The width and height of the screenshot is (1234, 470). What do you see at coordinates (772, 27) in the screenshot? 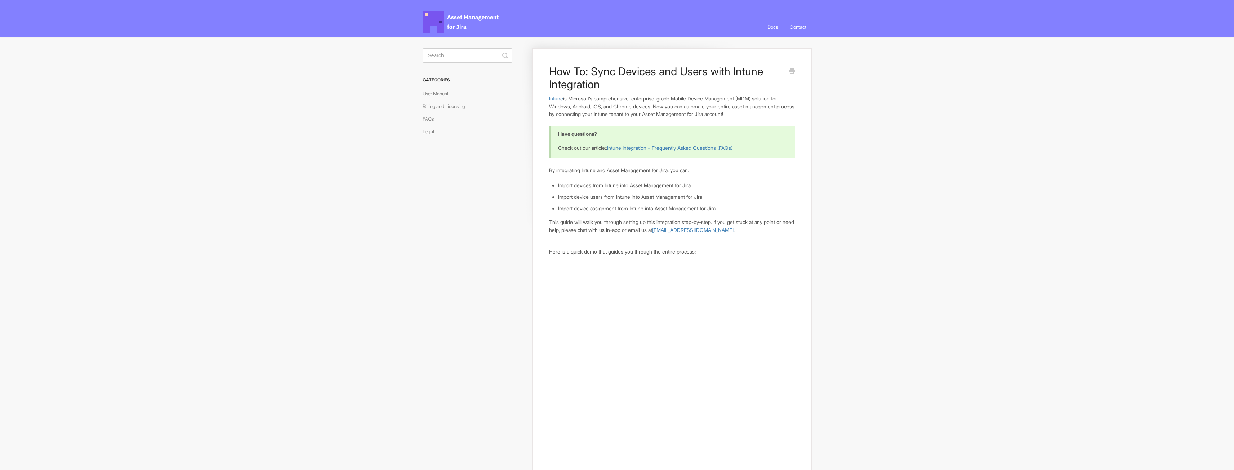
I see `a: Docs` at bounding box center [772, 27].